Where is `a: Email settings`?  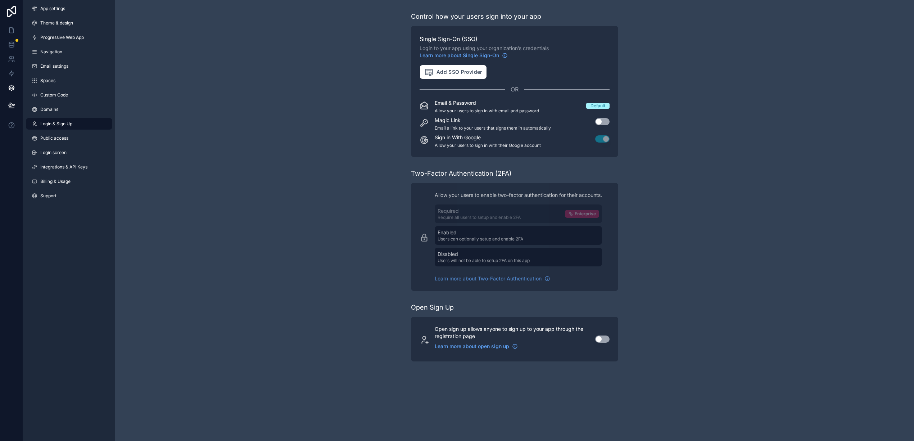 a: Email settings is located at coordinates (69, 66).